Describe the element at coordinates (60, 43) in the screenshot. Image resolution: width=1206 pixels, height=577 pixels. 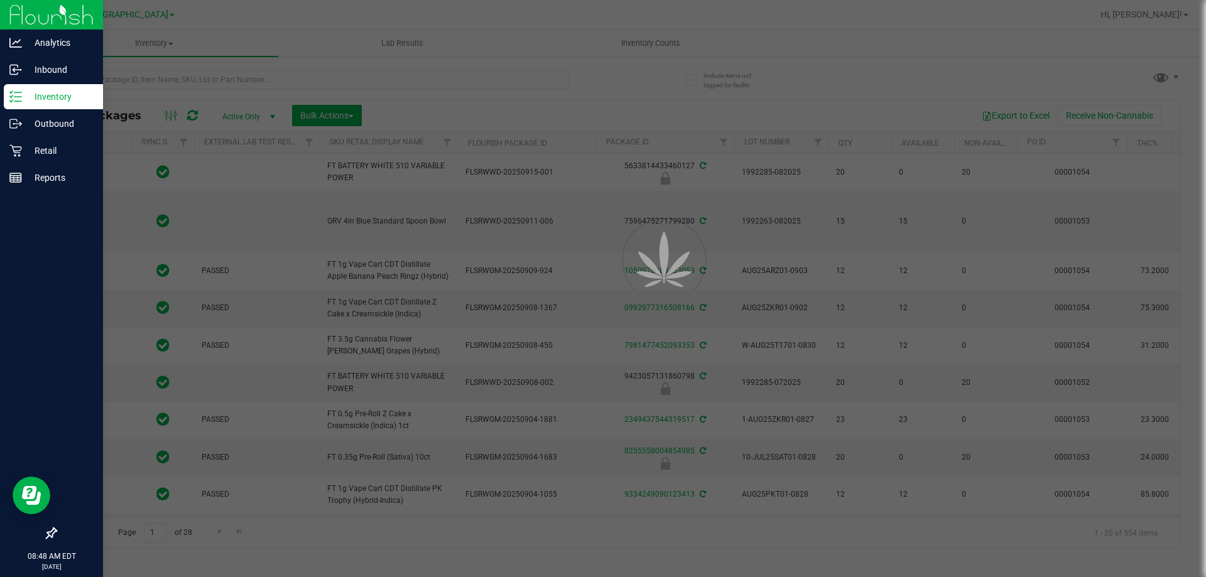
I see `p: Analytics` at that location.